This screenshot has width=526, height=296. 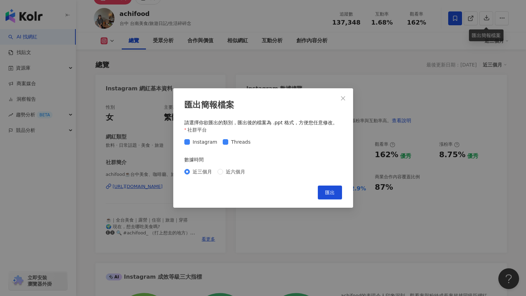 What do you see at coordinates (198, 130) in the screenshot?
I see `label: 社群平台` at bounding box center [198, 130].